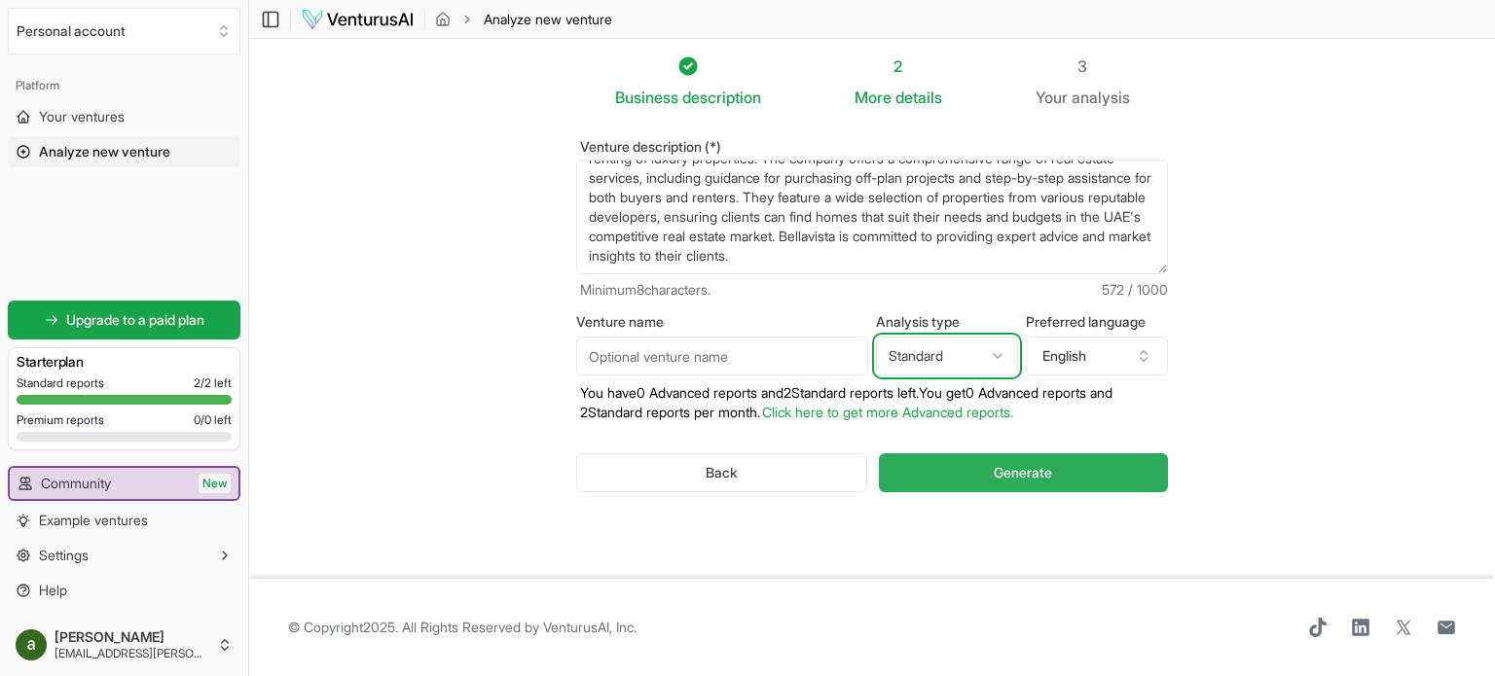 The width and height of the screenshot is (1495, 676). Describe the element at coordinates (898, 66) in the screenshot. I see `div: 2` at that location.